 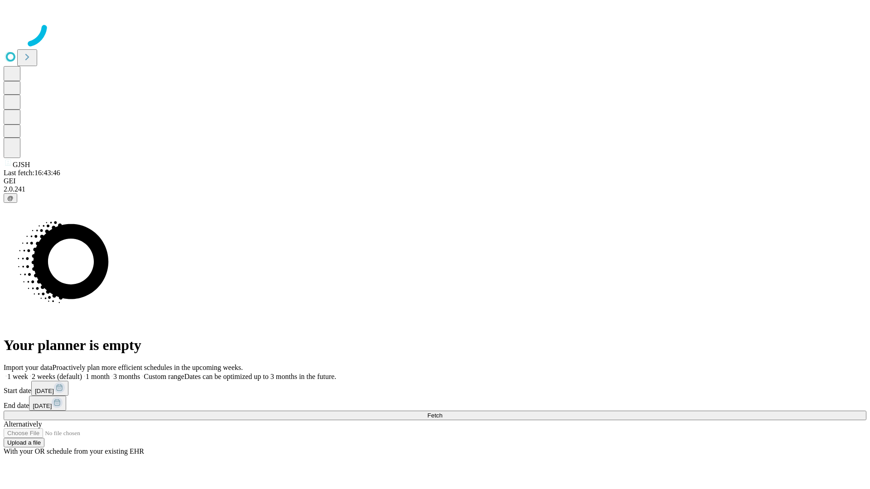 What do you see at coordinates (435, 181) in the screenshot?
I see `div: GEI` at bounding box center [435, 181].